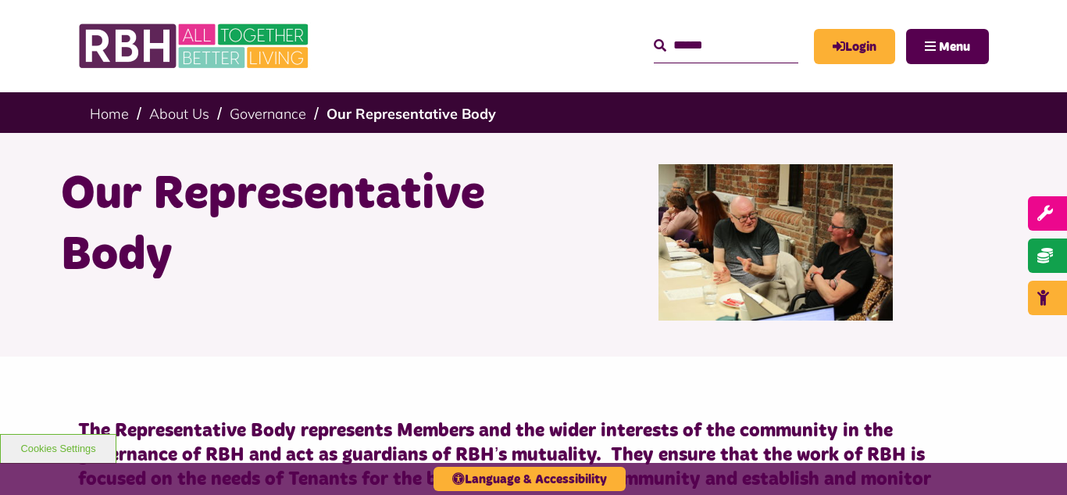  I want to click on input: Search, so click(726, 45).